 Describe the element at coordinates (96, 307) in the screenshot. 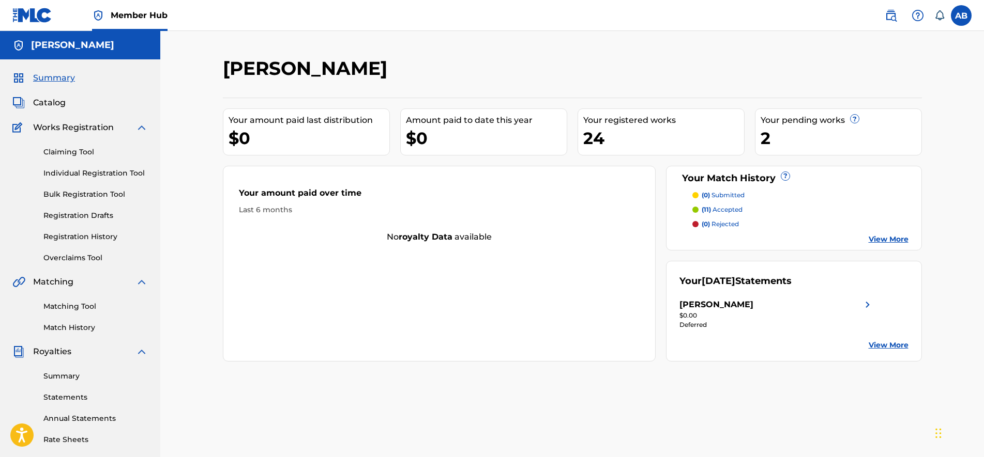

I see `a: Matching Tool` at that location.